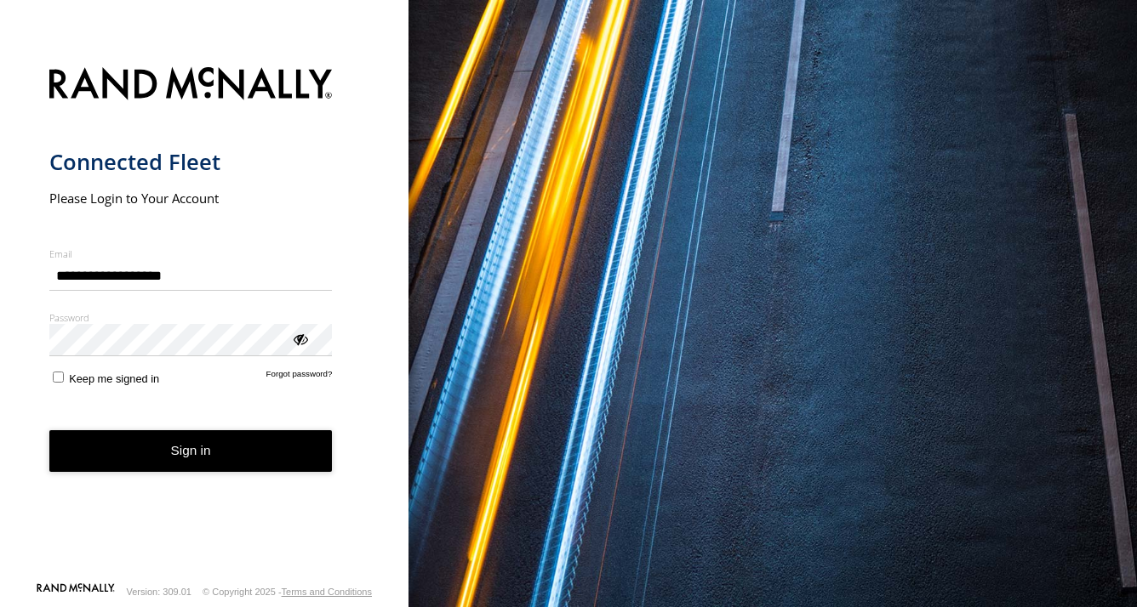 This screenshot has height=607, width=1137. What do you see at coordinates (299, 377) in the screenshot?
I see `a: Forgot password?` at bounding box center [299, 377].